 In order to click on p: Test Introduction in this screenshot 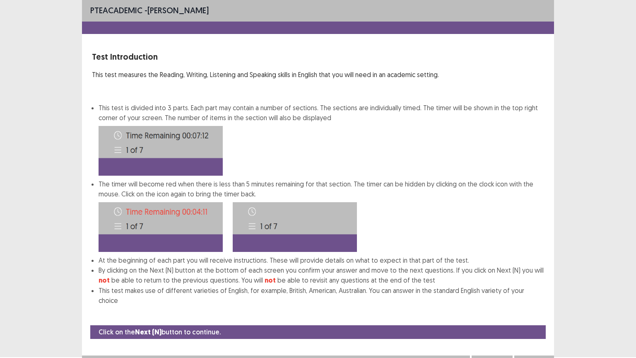, I will do `click(318, 57)`.